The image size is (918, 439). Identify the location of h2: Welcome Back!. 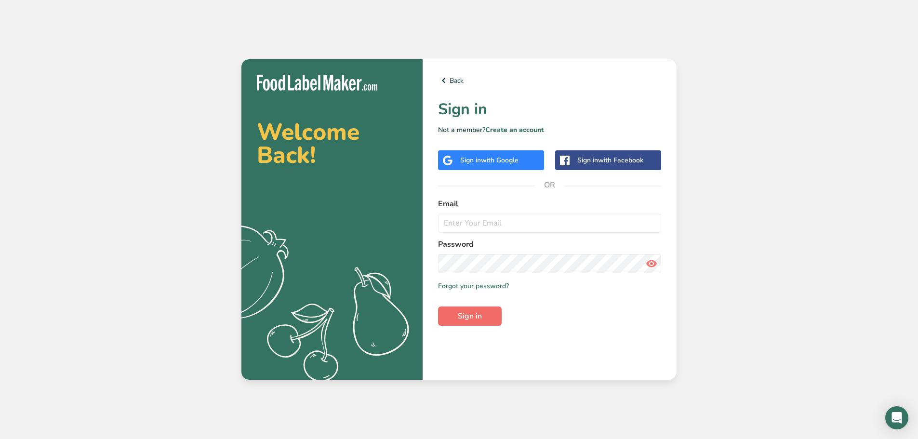
(332, 144).